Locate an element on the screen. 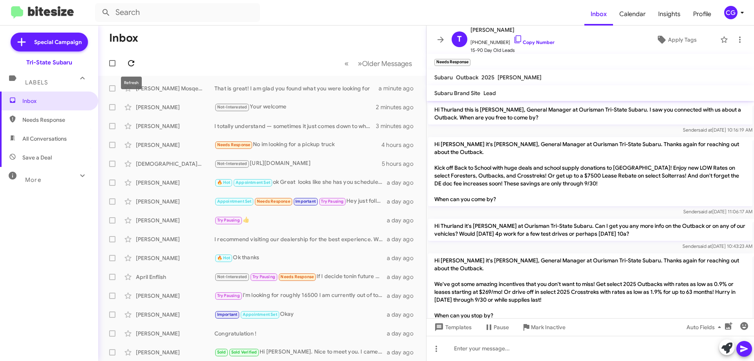 This screenshot has width=754, height=361. span: Mark Inactive is located at coordinates (548, 327).